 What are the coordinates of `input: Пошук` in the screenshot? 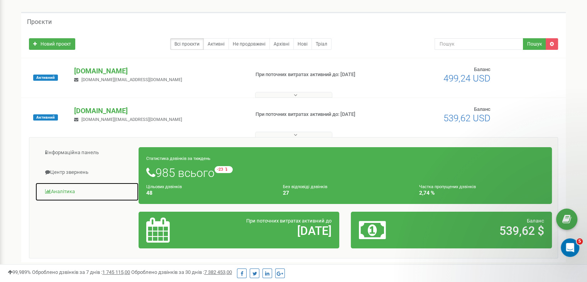 It's located at (479, 44).